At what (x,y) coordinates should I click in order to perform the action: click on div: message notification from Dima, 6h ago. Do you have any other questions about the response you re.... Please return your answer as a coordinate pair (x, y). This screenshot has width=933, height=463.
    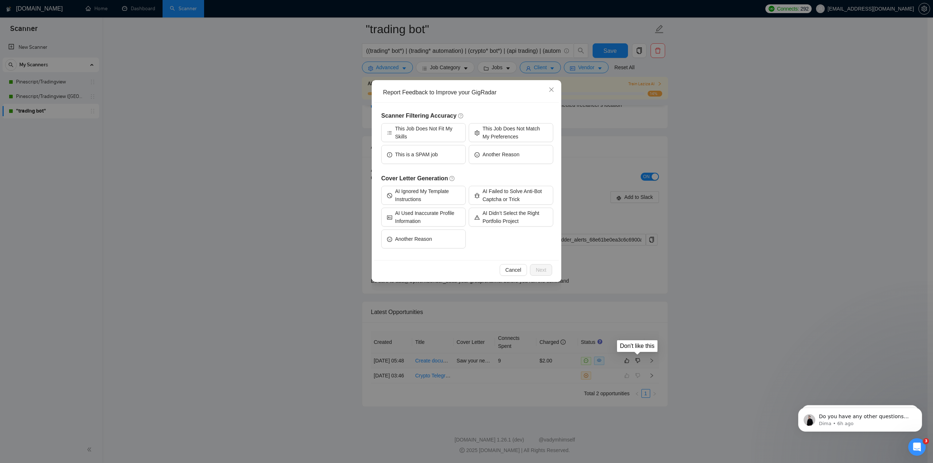
    Looking at the image, I should click on (73, 27).